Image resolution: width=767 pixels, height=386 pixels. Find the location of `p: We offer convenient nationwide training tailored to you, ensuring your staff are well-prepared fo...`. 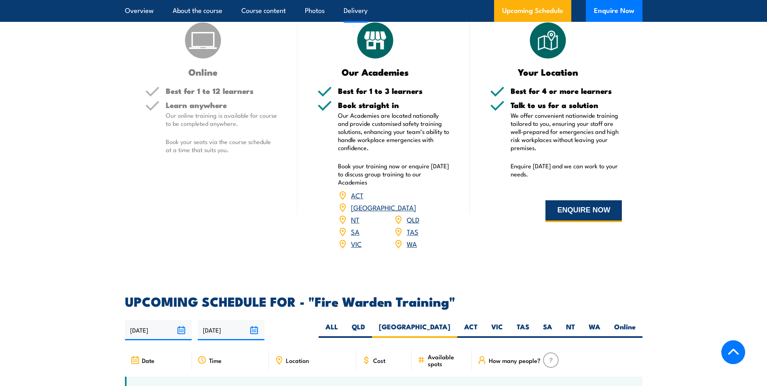

p: We offer convenient nationwide training tailored to you, ensuring your staff are well-prepared fo... is located at coordinates (567, 131).